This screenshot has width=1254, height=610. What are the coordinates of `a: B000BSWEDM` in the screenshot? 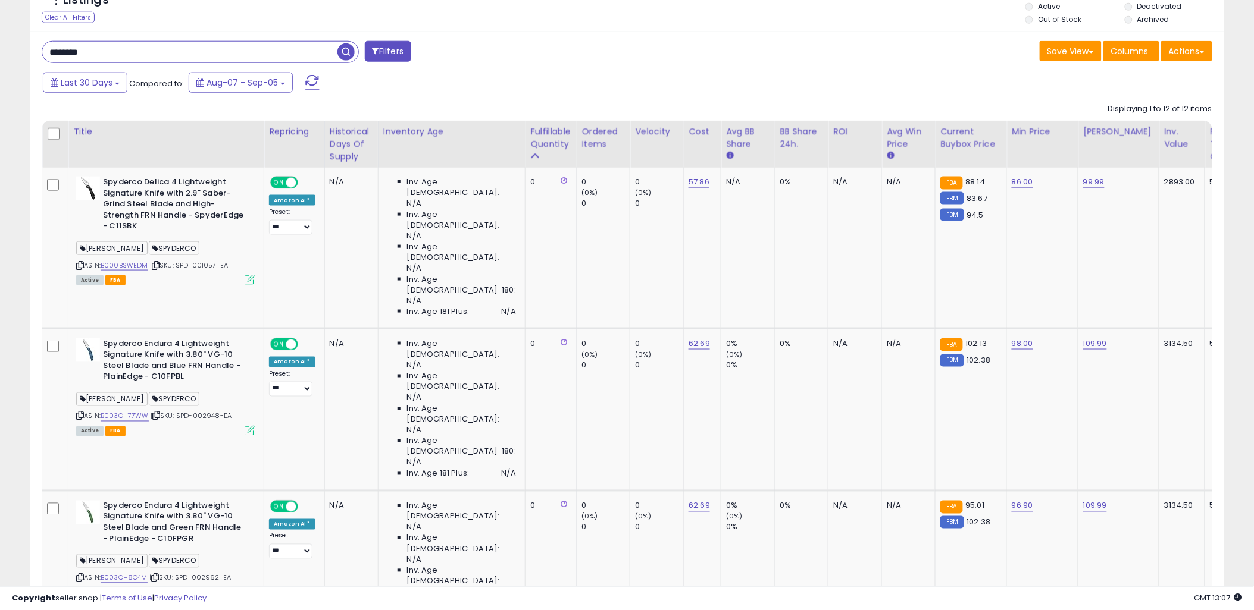 It's located at (124, 265).